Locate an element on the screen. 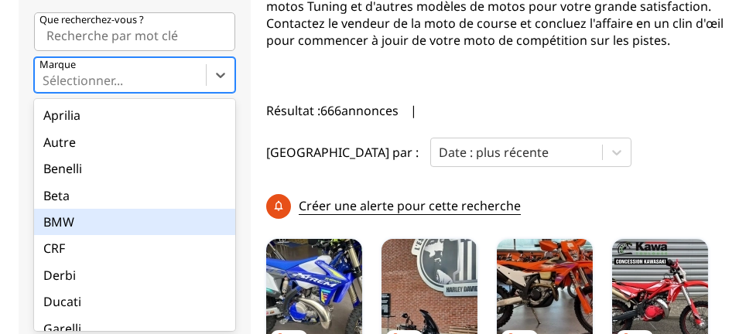 Image resolution: width=746 pixels, height=334 pixels. div: Benelli is located at coordinates (135, 169).